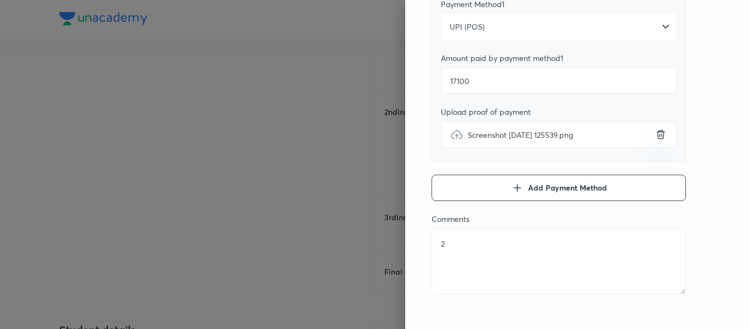 The image size is (749, 329). What do you see at coordinates (559, 188) in the screenshot?
I see `button: Add Payment Method` at bounding box center [559, 188].